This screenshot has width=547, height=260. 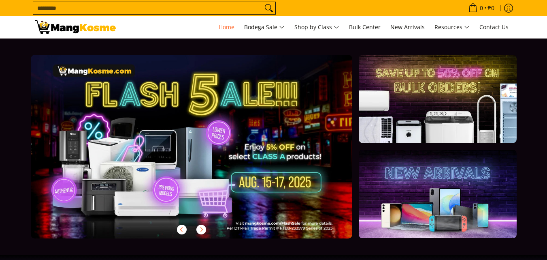 What do you see at coordinates (408, 27) in the screenshot?
I see `a: New Arrivals` at bounding box center [408, 27].